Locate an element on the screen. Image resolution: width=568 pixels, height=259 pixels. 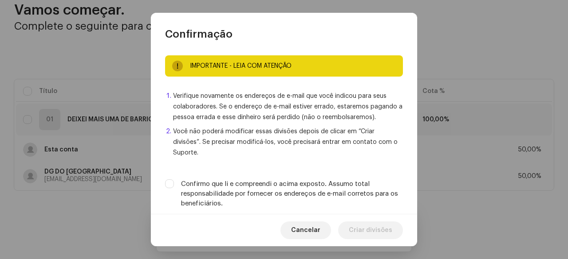
label: Confirmo que li e compreendi o acima exposto. Assumo total responsabilidade por fornecer os ender... is located at coordinates (292, 194).